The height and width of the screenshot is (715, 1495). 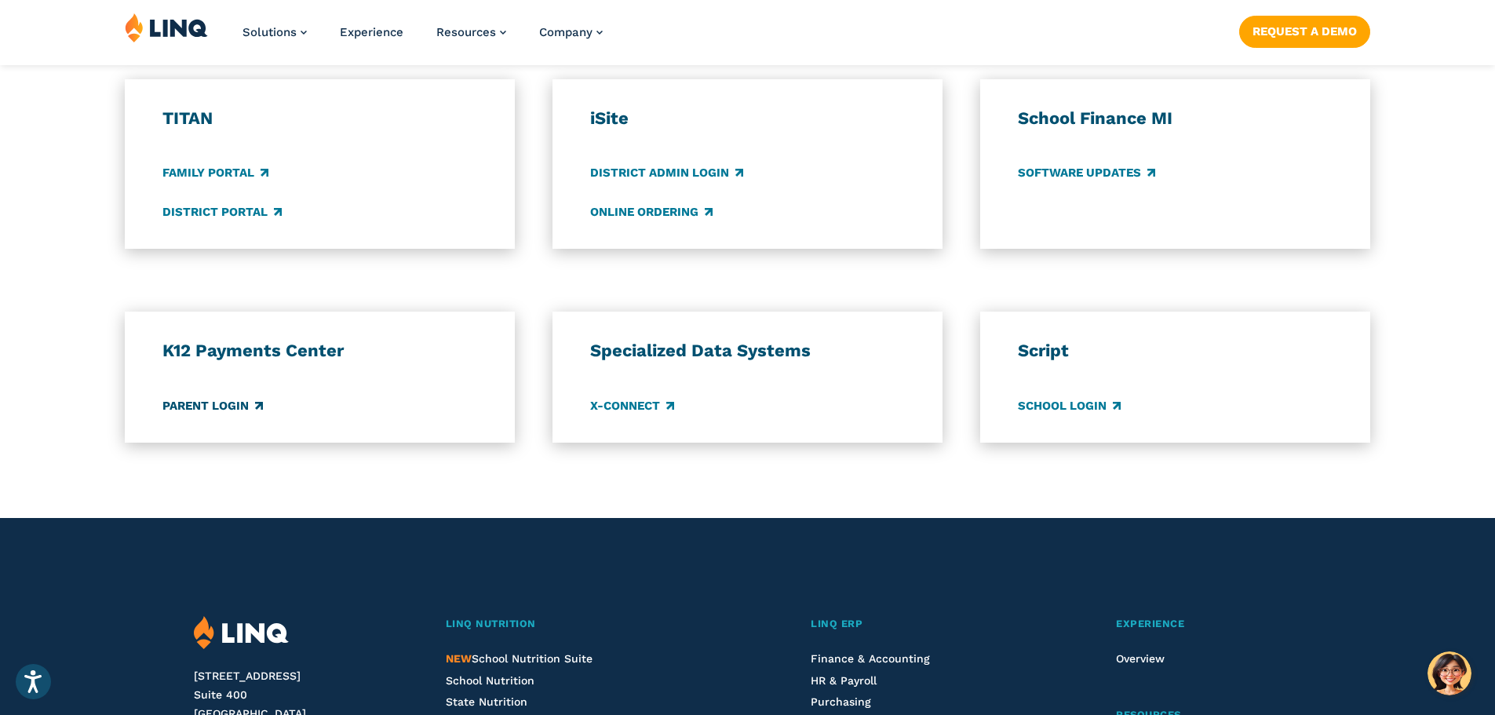 What do you see at coordinates (844, 680) in the screenshot?
I see `span: HR & Payroll` at bounding box center [844, 680].